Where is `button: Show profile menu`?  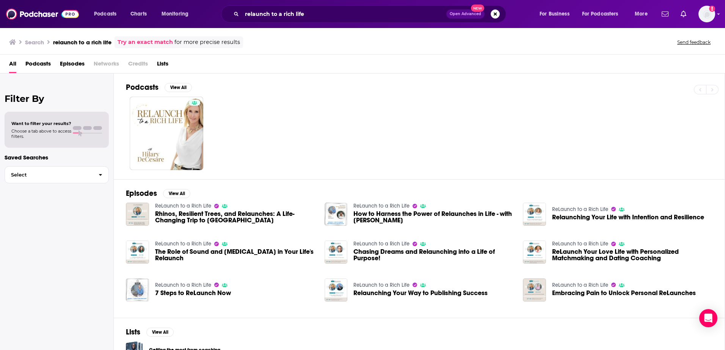
button: Show profile menu is located at coordinates (707, 14).